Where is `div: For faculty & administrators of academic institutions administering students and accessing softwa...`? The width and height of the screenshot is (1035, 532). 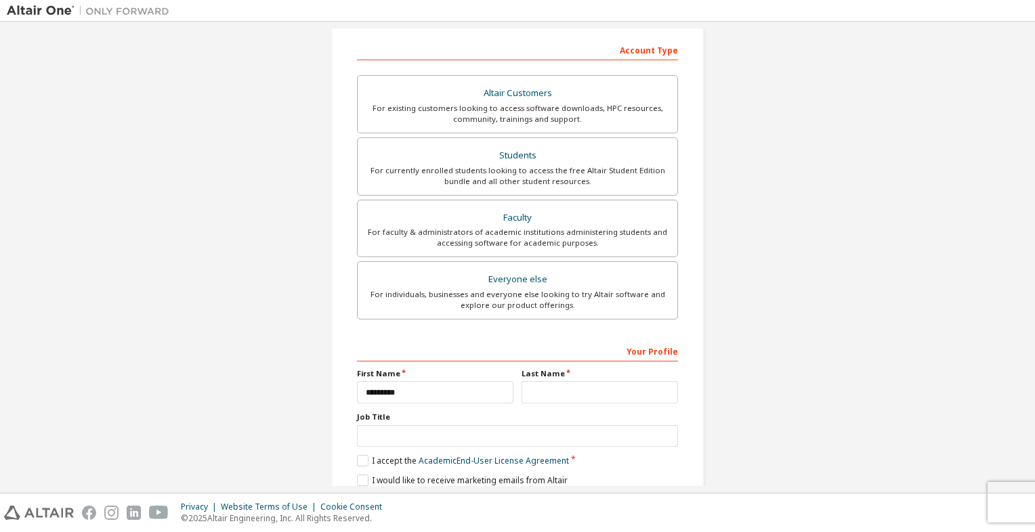
div: For faculty & administrators of academic institutions administering students and accessing softwa... is located at coordinates (517, 238).